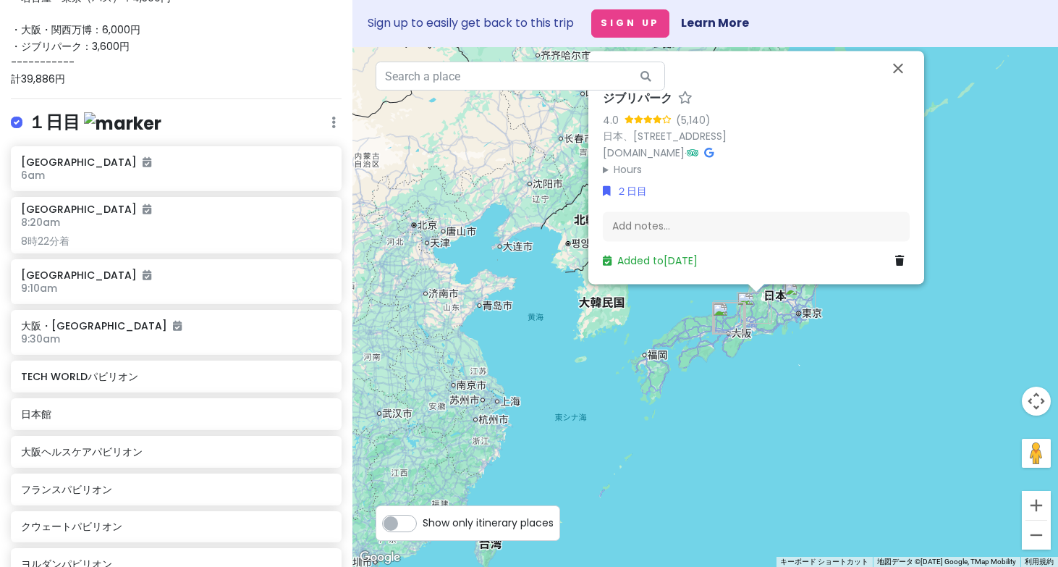 Image resolution: width=1058 pixels, height=567 pixels. Describe the element at coordinates (176, 452) in the screenshot. I see `h6: 大阪ヘルスケアパビリオン` at that location.